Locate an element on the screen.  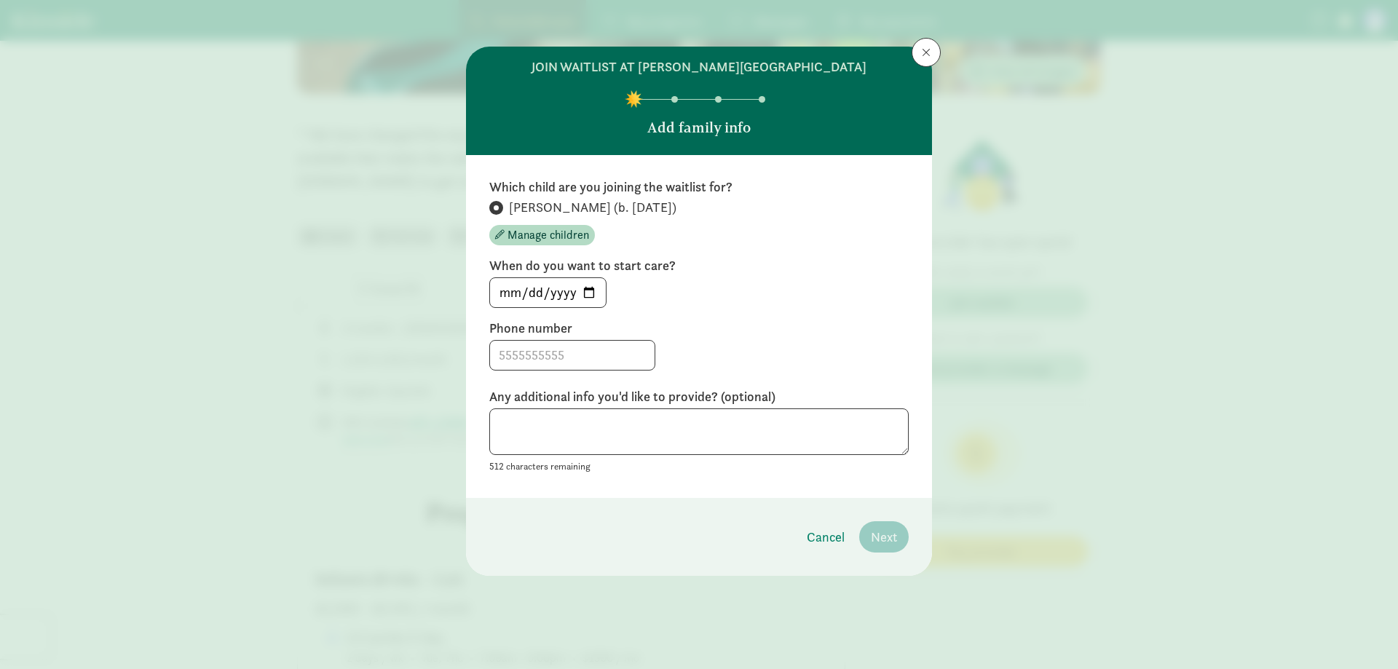
button: Cancel is located at coordinates (826, 537).